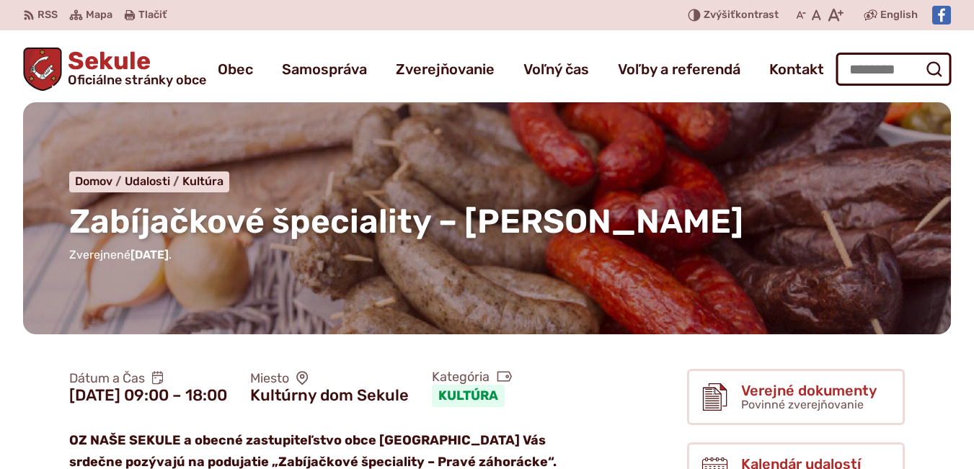 Image resolution: width=974 pixels, height=469 pixels. I want to click on span: Zverejňovanie, so click(445, 69).